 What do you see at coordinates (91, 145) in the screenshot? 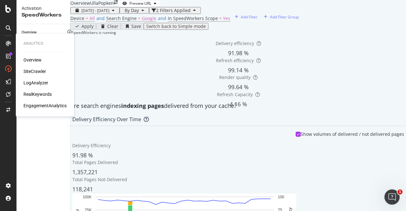
I see `span: Delivery Efficiency` at bounding box center [91, 145].